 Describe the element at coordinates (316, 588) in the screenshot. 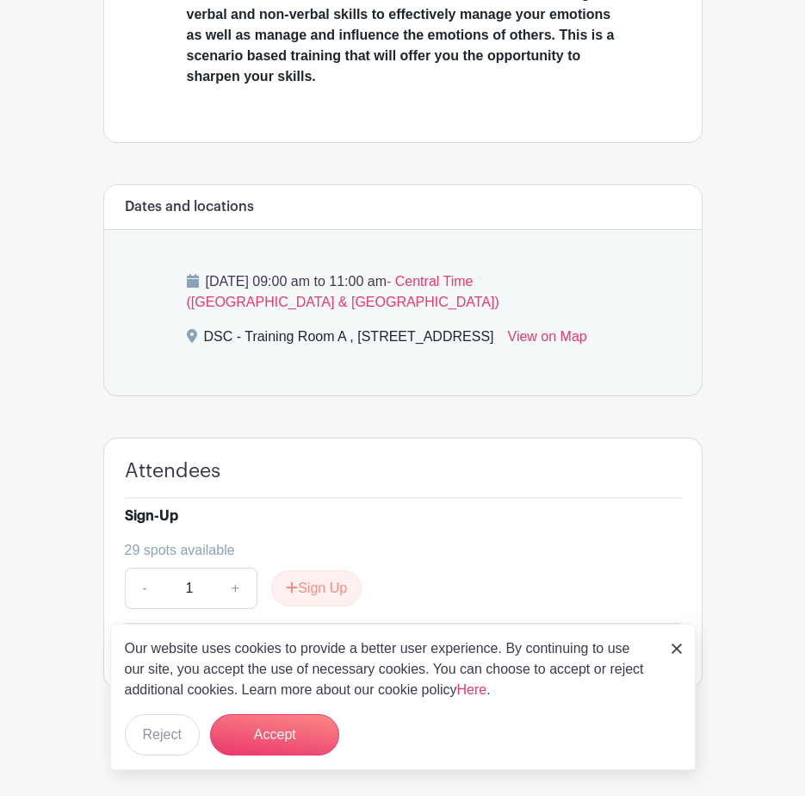

I see `button: Sign Up` at that location.